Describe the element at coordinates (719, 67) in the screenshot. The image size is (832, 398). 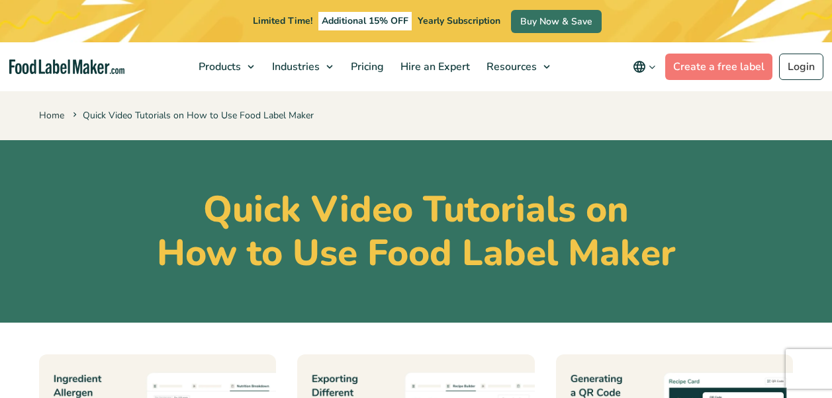
I see `a: Create a free label` at that location.